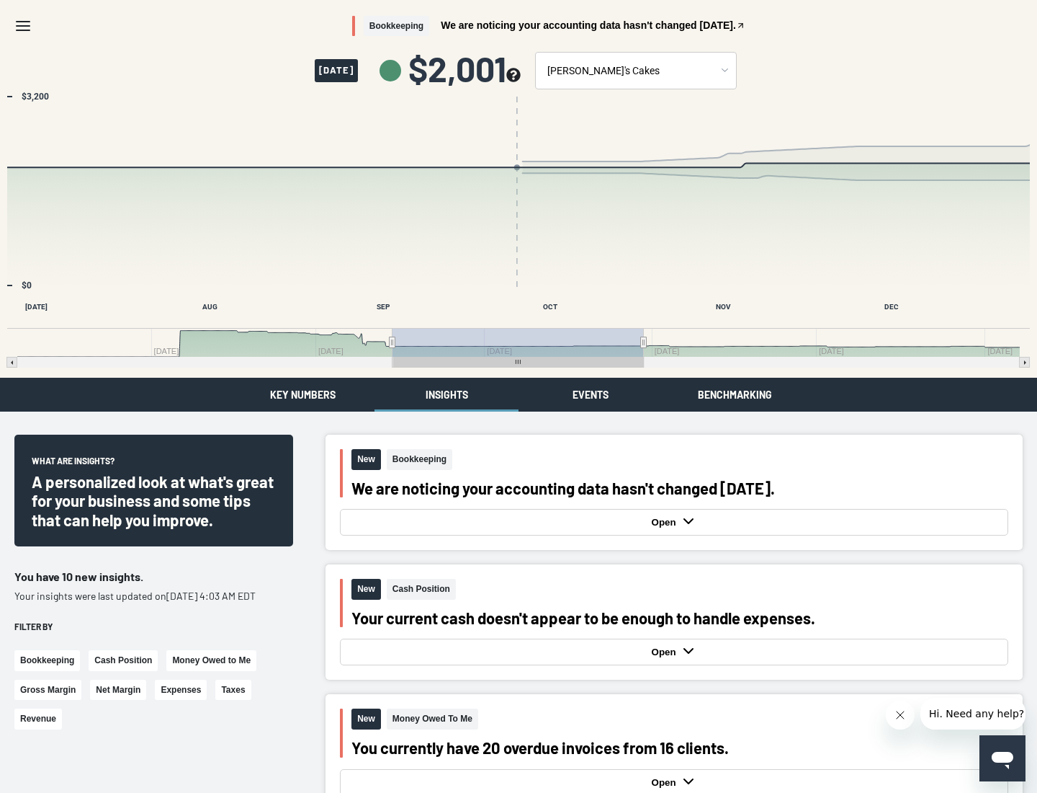  I want to click on text: DEC, so click(892, 306).